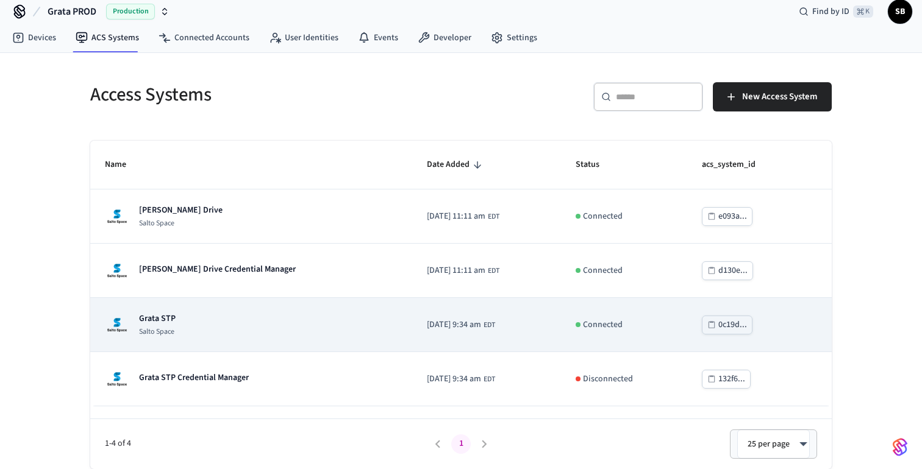 The height and width of the screenshot is (469, 922). What do you see at coordinates (194, 378) in the screenshot?
I see `p: Grata STP Credential Manager` at bounding box center [194, 378].